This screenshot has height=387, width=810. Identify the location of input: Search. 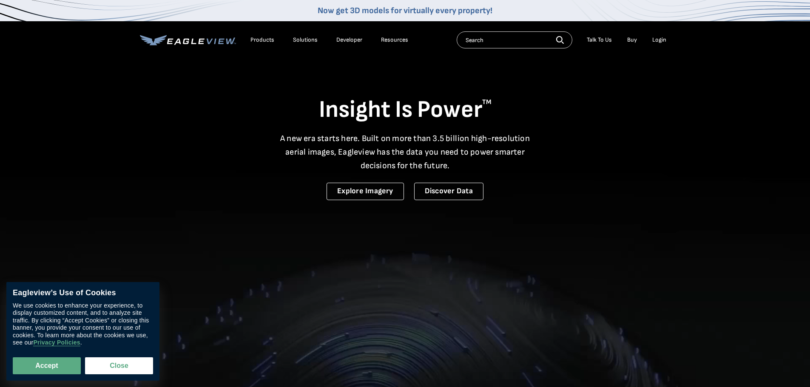
(514, 40).